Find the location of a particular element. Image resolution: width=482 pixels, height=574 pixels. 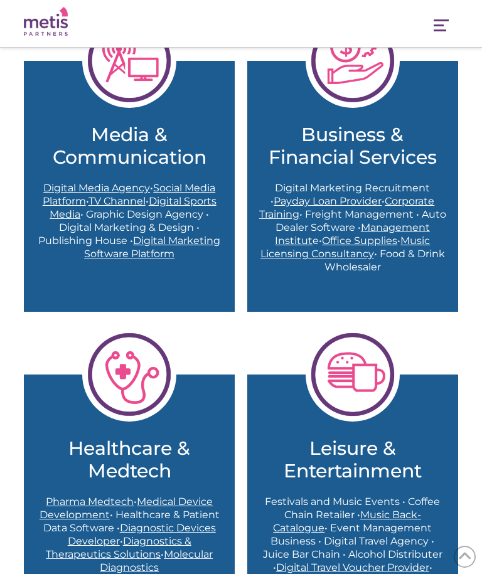

p: Digital Marketing Recruitment • • • Freight Management • Auto Dealer Software • • • • Food & Drin... is located at coordinates (353, 227).